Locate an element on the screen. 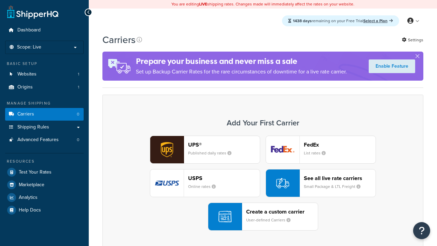  h4: Prepare your business and never miss a sale is located at coordinates (242, 61).